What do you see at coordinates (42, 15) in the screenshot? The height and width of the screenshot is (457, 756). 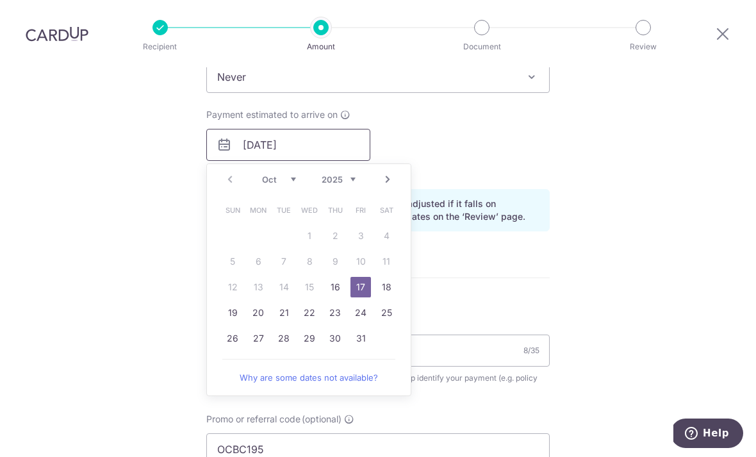 I see `span: Help` at bounding box center [42, 15].